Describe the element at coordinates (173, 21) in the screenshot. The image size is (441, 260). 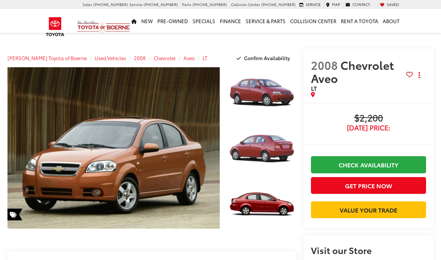
I see `a: Pre-Owned` at that location.